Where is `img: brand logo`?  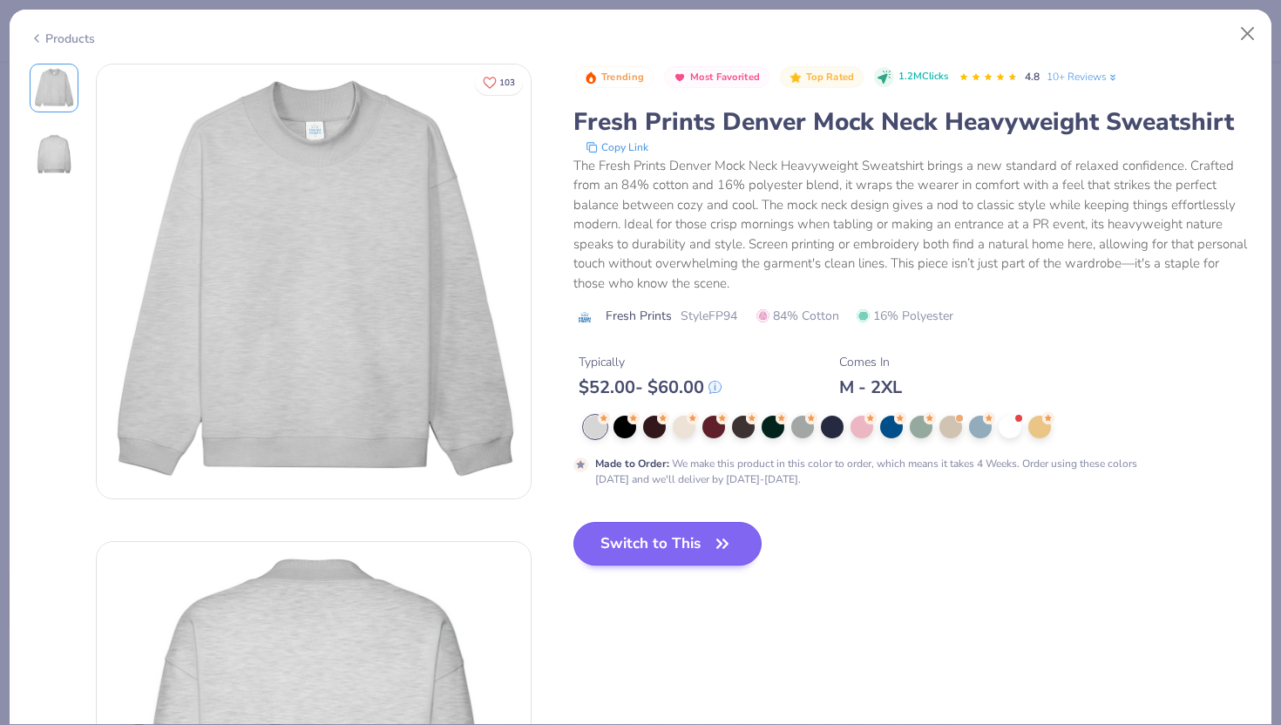
img: brand logo is located at coordinates (585, 317).